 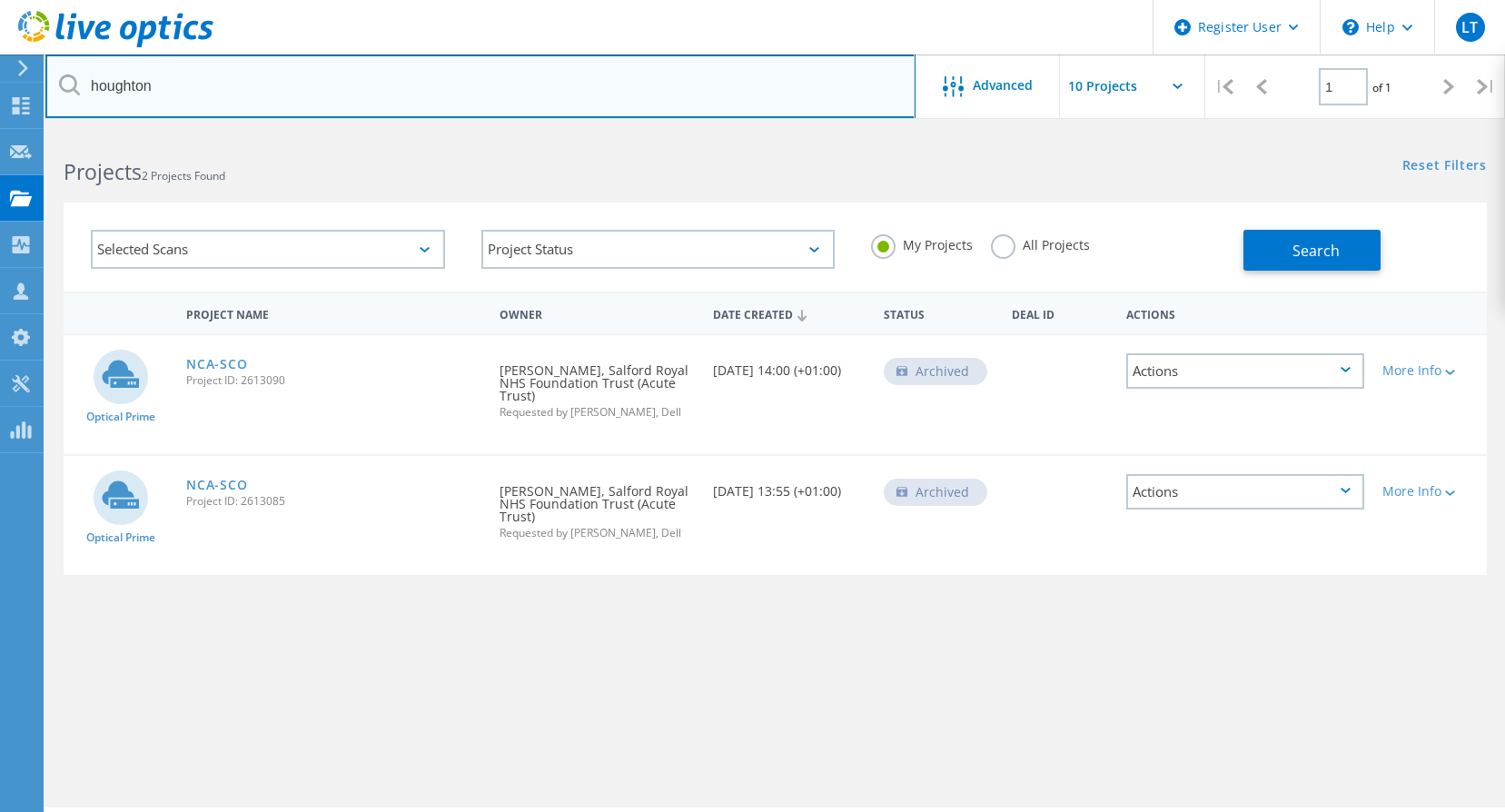 What do you see at coordinates (1351, 28) in the screenshot?
I see `svg: \n` at bounding box center [1351, 28].